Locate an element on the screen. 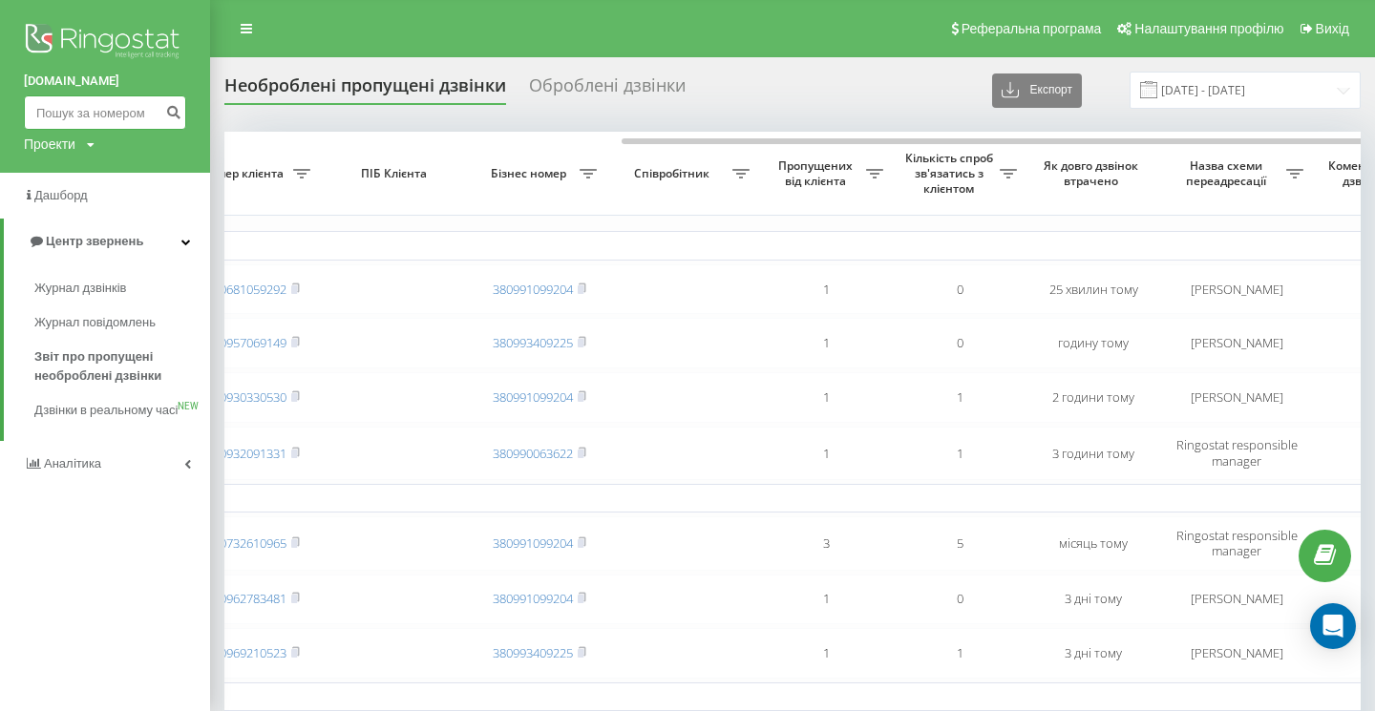 The height and width of the screenshot is (711, 1375). td: місяць тому is located at coordinates (1093, 543).